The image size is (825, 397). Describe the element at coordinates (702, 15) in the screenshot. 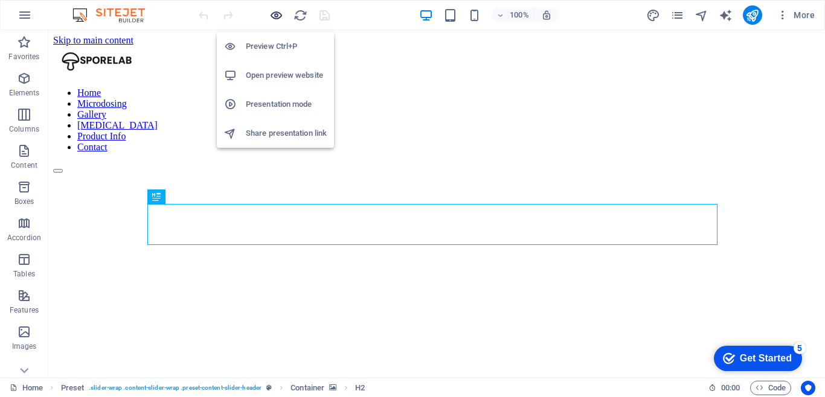

I see `button: navigator` at that location.